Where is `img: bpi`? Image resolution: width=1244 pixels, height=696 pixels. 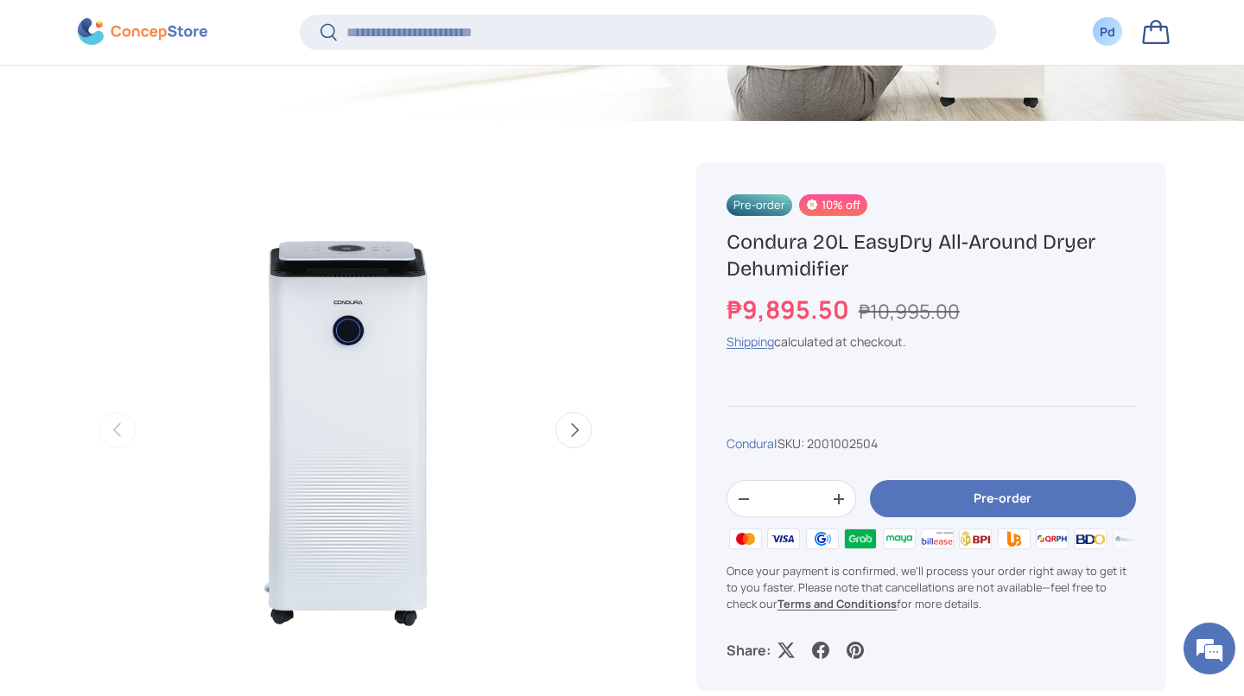
img: bpi is located at coordinates (975, 539).